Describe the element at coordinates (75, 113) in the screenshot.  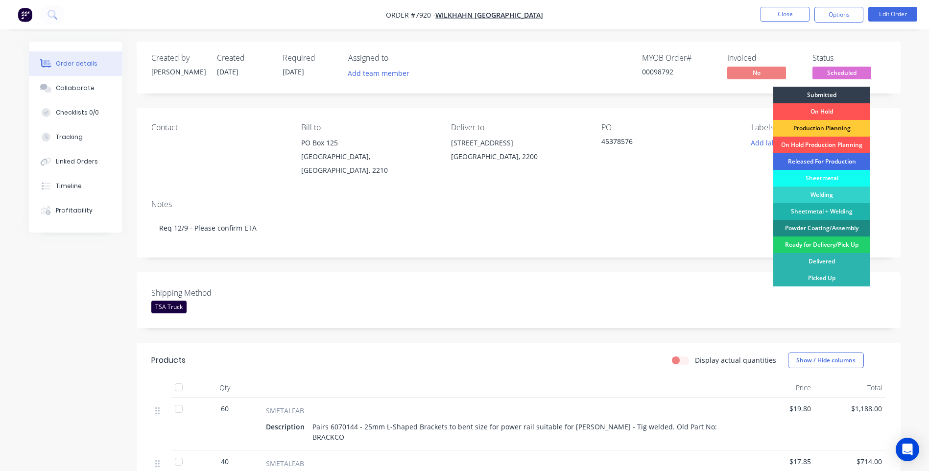
I see `button: Checklists 0/0` at that location.